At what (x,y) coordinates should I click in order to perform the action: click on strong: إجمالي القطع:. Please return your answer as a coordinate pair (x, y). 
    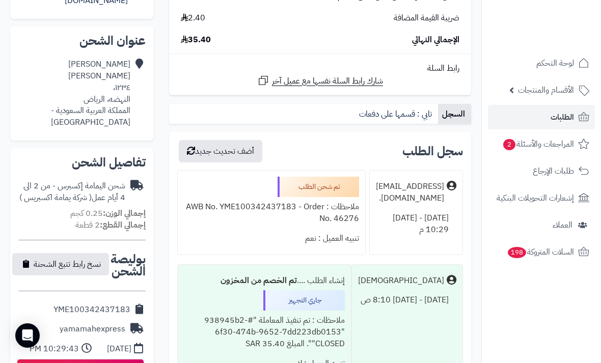
    Looking at the image, I should click on (123, 225).